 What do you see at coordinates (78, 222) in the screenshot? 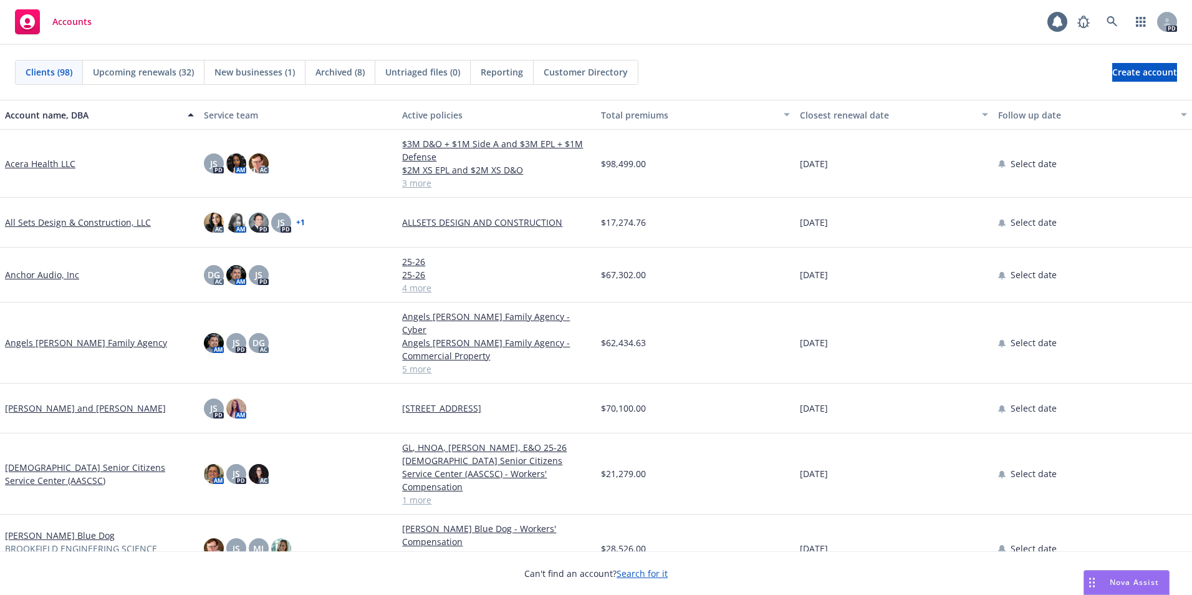
I see `a: All Sets Design & Construction, LLC` at bounding box center [78, 222].